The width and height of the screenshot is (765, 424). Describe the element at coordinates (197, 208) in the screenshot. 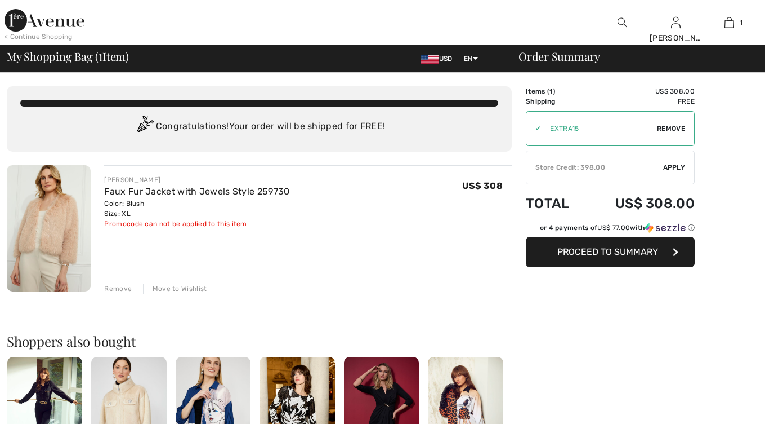

I see `div: Color: Blush Size: XL` at that location.